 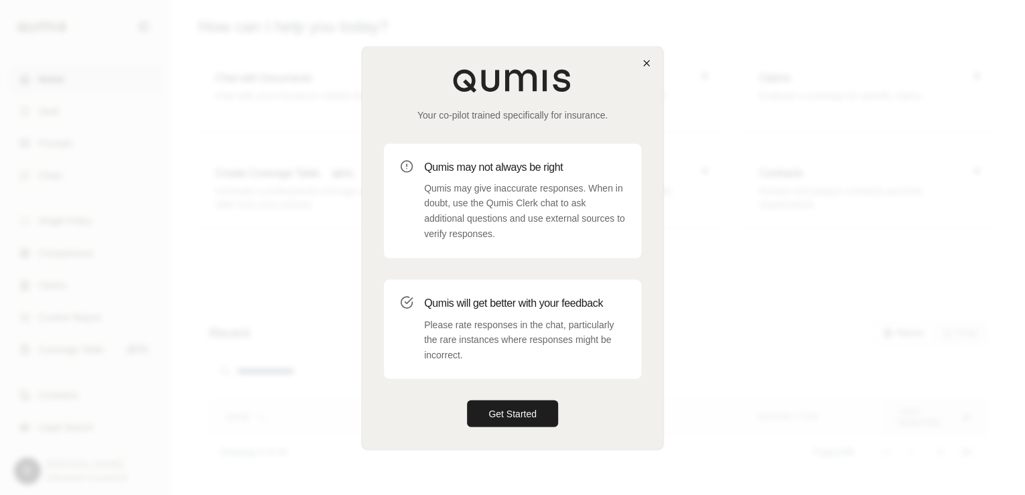 I want to click on p: Your co-pilot trained specifically for insurance., so click(x=512, y=115).